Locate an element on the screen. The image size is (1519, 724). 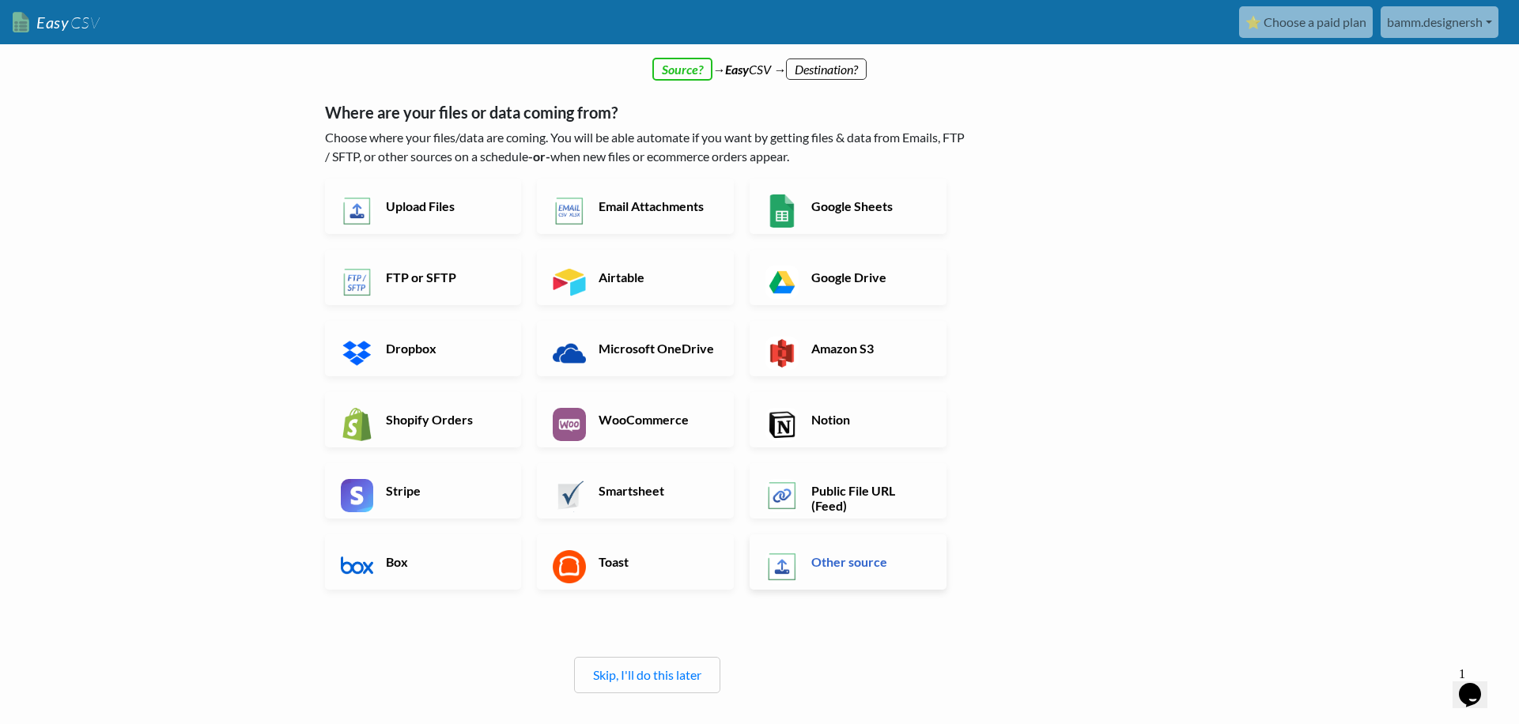
h6: FTP or SFTP is located at coordinates (444, 277).